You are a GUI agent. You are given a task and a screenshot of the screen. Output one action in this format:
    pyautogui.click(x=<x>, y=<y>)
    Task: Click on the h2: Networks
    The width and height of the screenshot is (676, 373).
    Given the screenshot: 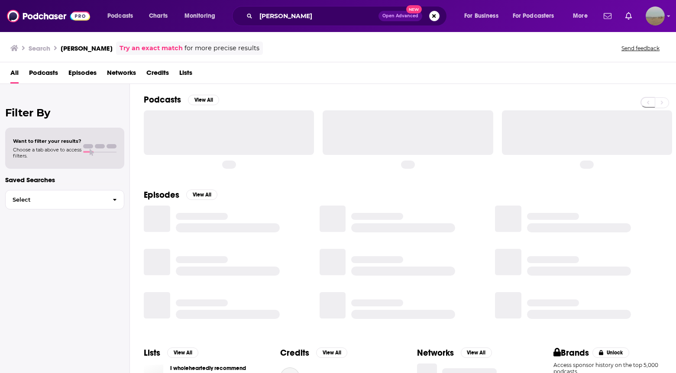 What is the action you would take?
    pyautogui.click(x=435, y=353)
    